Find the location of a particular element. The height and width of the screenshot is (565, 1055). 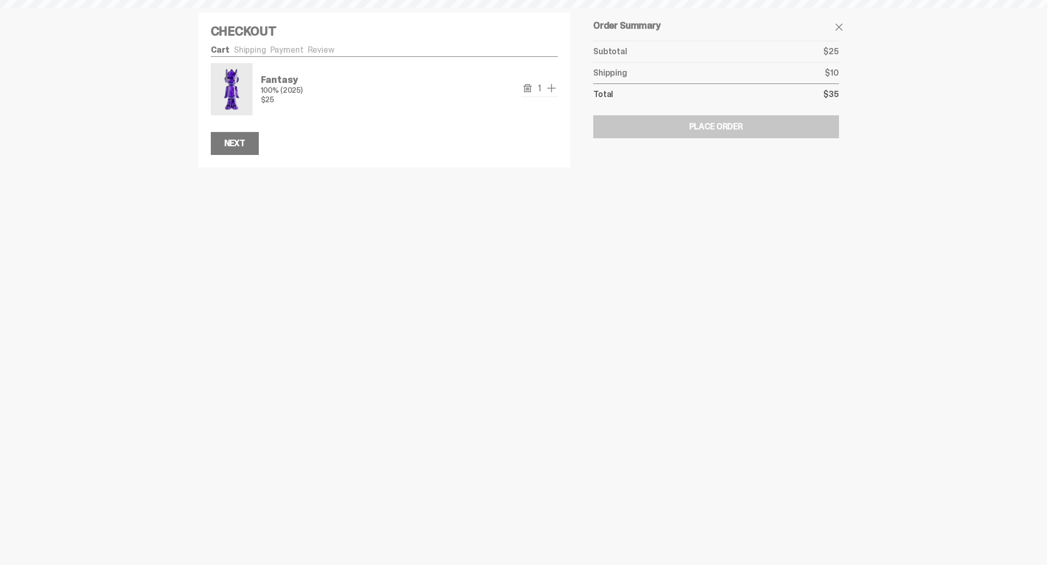

p: $10 is located at coordinates (832, 73).